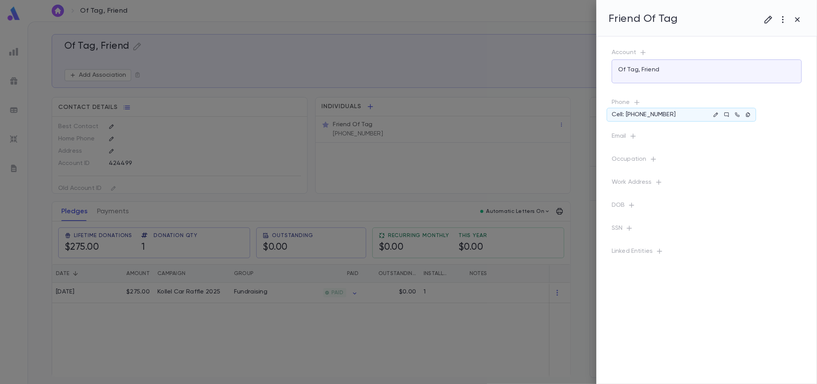  I want to click on p: Of Tag, Friend, so click(639, 70).